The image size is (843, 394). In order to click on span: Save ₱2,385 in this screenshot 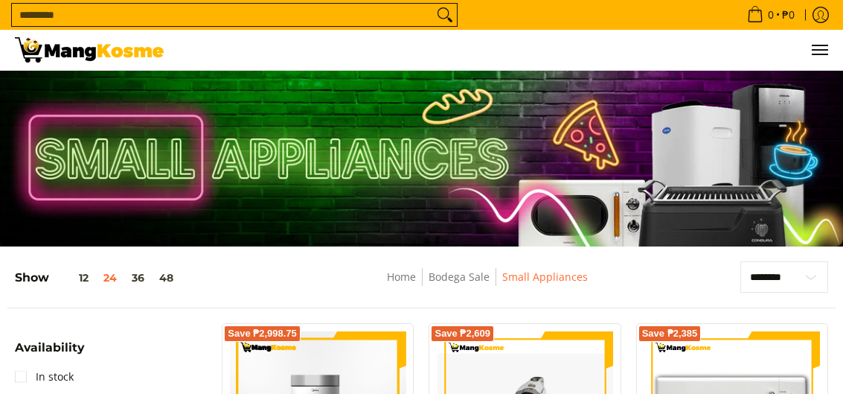, I will do `click(670, 333)`.